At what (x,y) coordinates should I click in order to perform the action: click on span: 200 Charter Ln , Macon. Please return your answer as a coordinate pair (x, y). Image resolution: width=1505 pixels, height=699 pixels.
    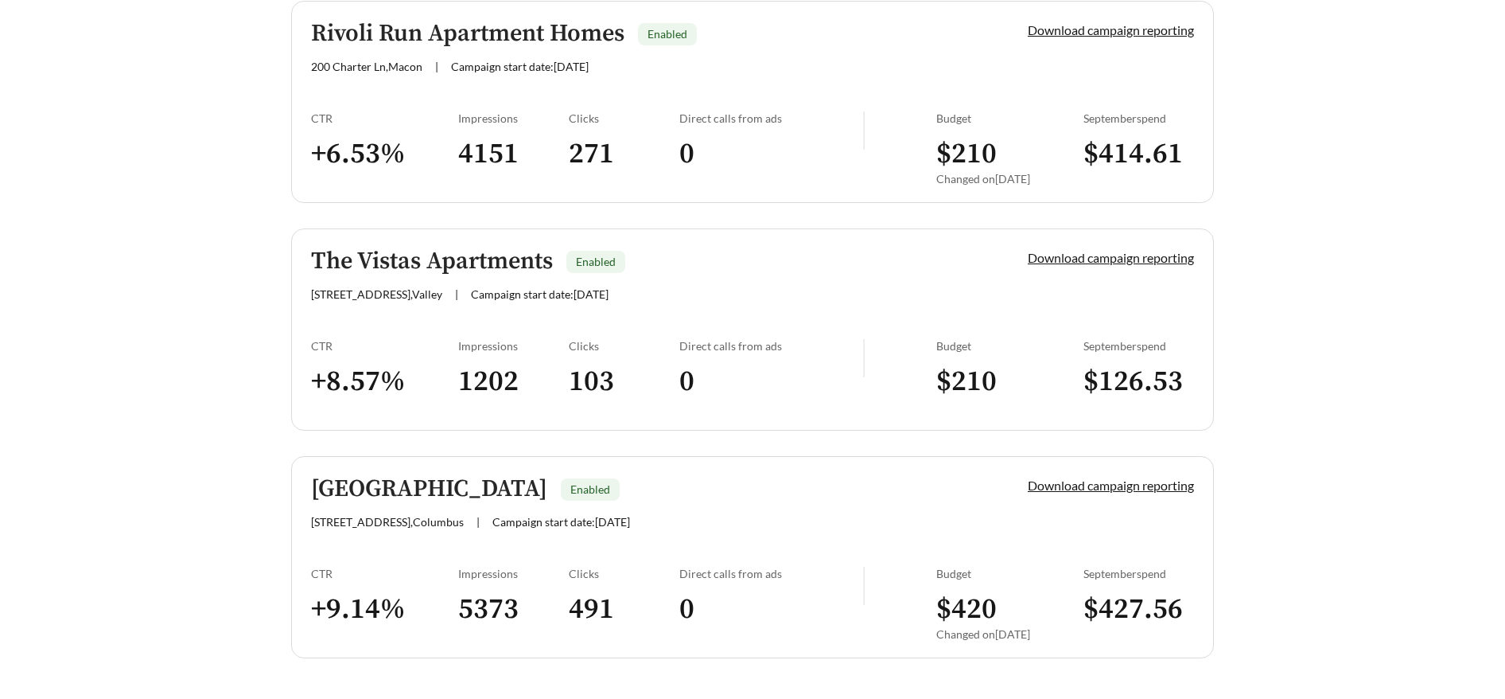
    Looking at the image, I should click on (367, 66).